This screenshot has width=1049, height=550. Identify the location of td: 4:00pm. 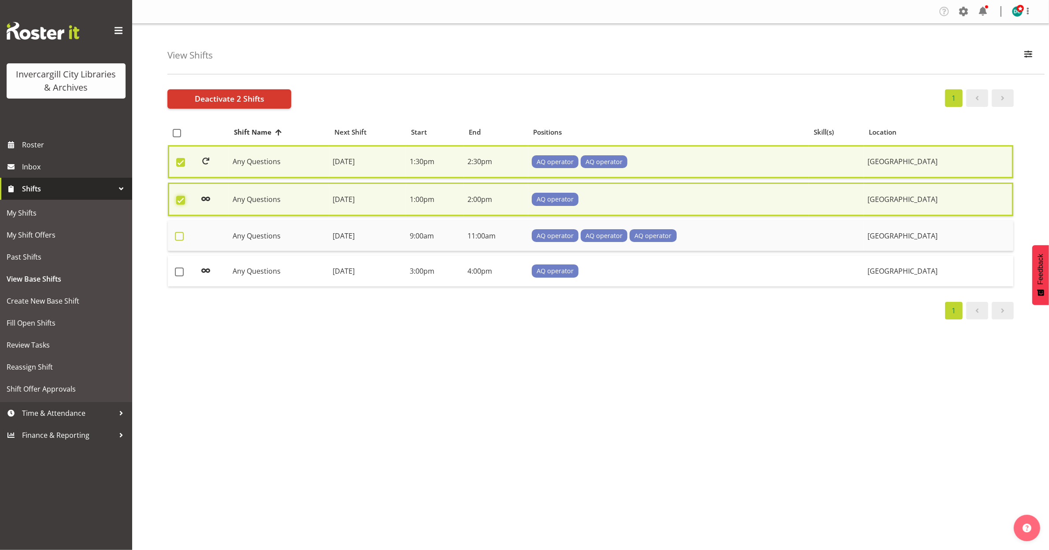
(496, 271).